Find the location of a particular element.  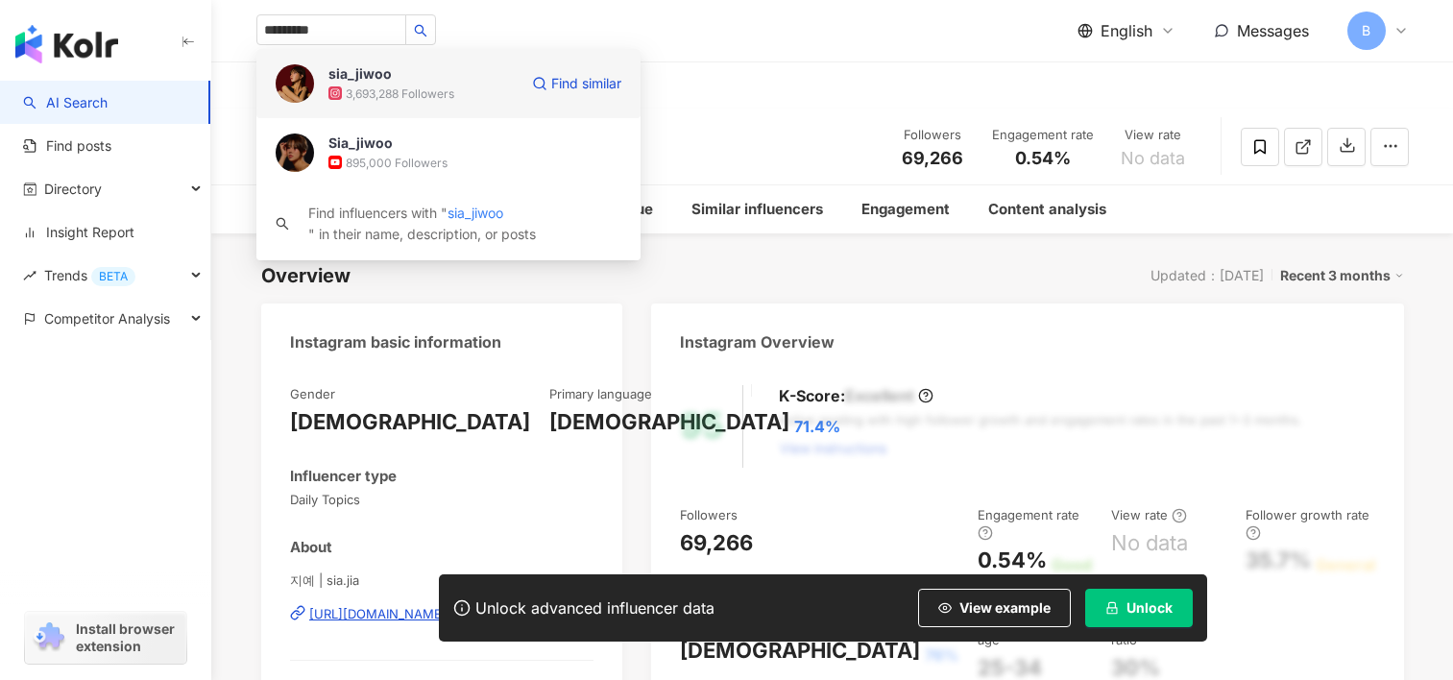

span: View example is located at coordinates (1004, 608).